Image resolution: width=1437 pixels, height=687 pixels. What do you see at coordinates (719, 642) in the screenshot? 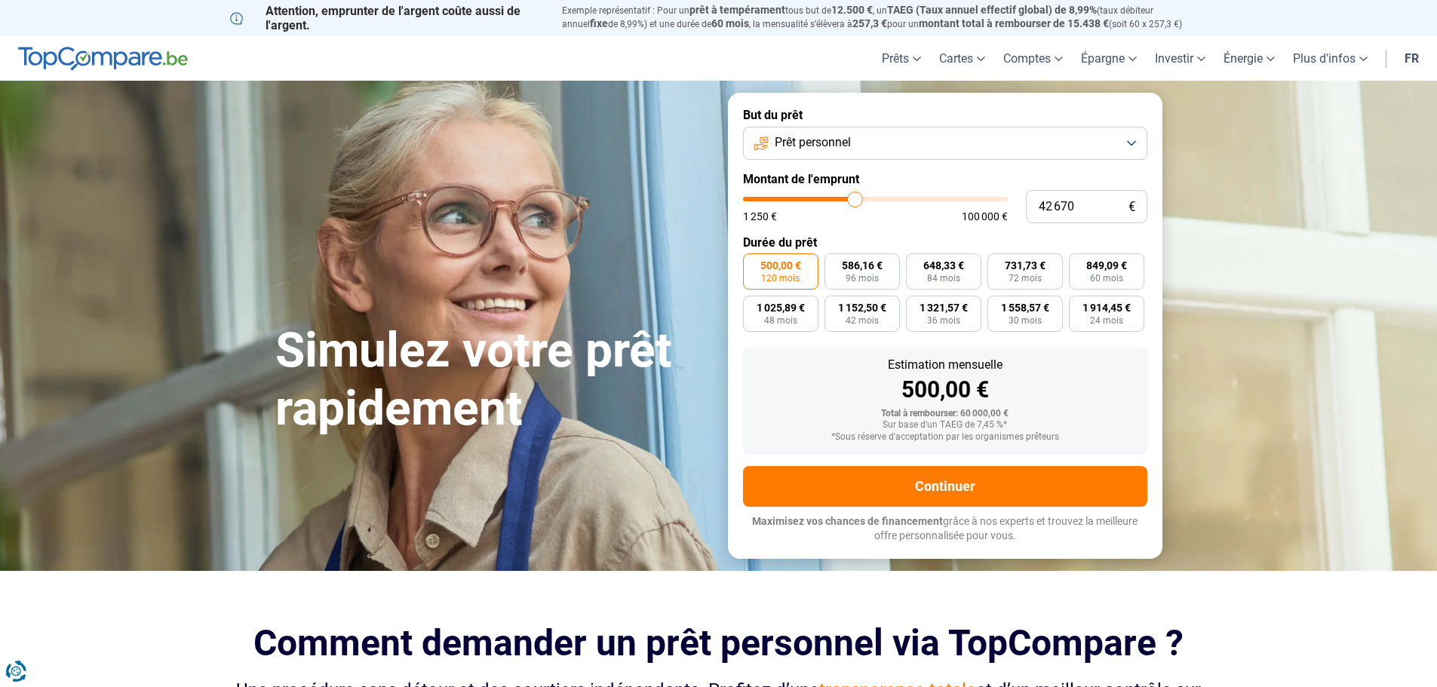
I see `h2: Comment demander un prêt personnel via TopCompare ?` at bounding box center [719, 642].